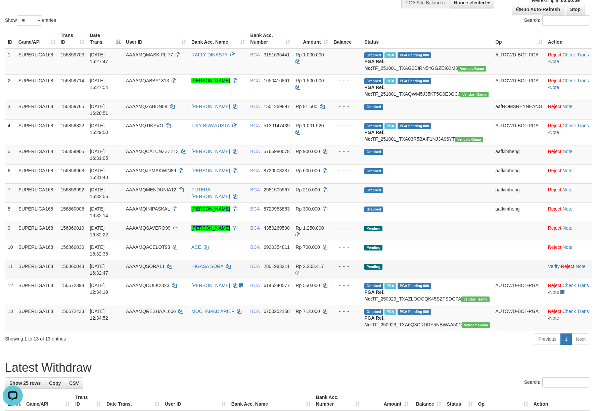 The image size is (595, 411). What do you see at coordinates (10, 231) in the screenshot?
I see `td: 9` at bounding box center [10, 231].